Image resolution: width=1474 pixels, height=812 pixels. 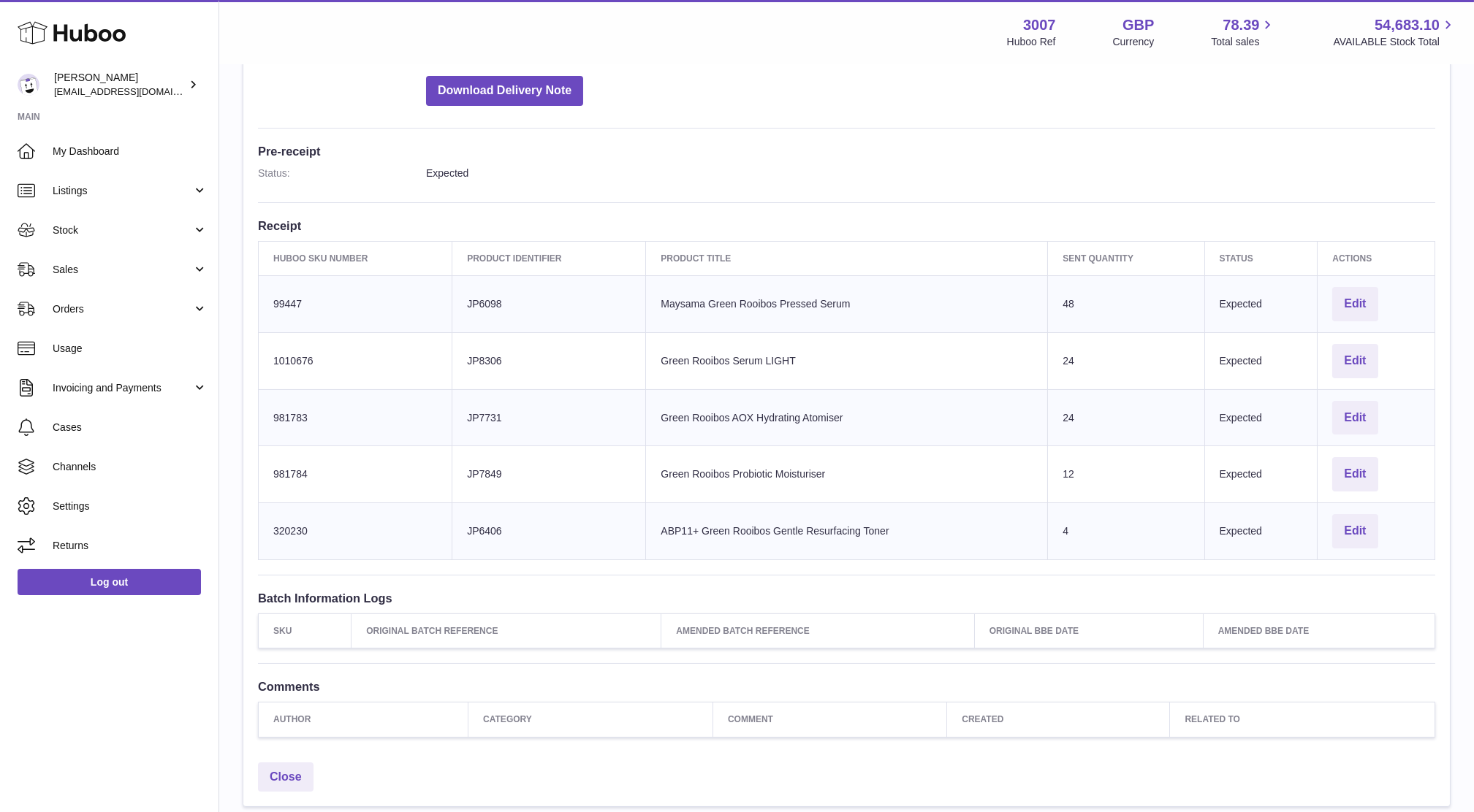 What do you see at coordinates (847, 151) in the screenshot?
I see `h3: Pre-receipt` at bounding box center [847, 151].